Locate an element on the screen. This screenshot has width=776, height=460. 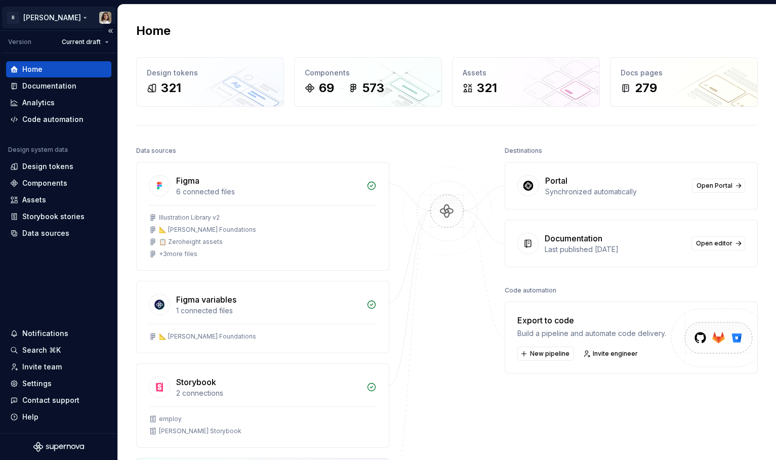
div: 1 connected files is located at coordinates (268, 311).